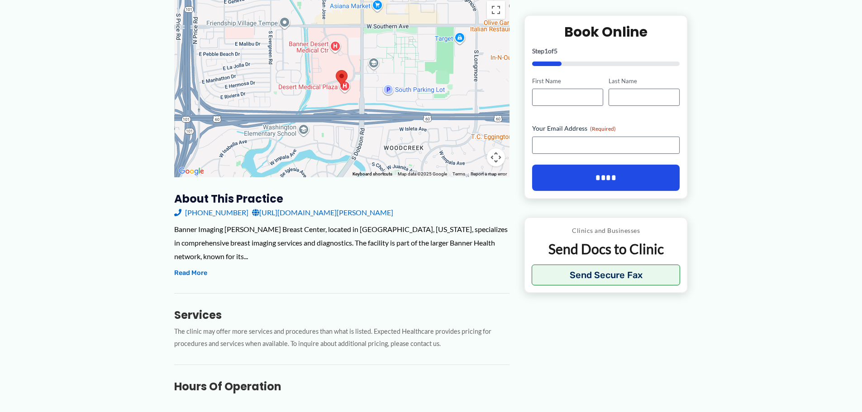 This screenshot has width=862, height=412. Describe the element at coordinates (422, 174) in the screenshot. I see `span: Map data ©2025 Google` at that location.